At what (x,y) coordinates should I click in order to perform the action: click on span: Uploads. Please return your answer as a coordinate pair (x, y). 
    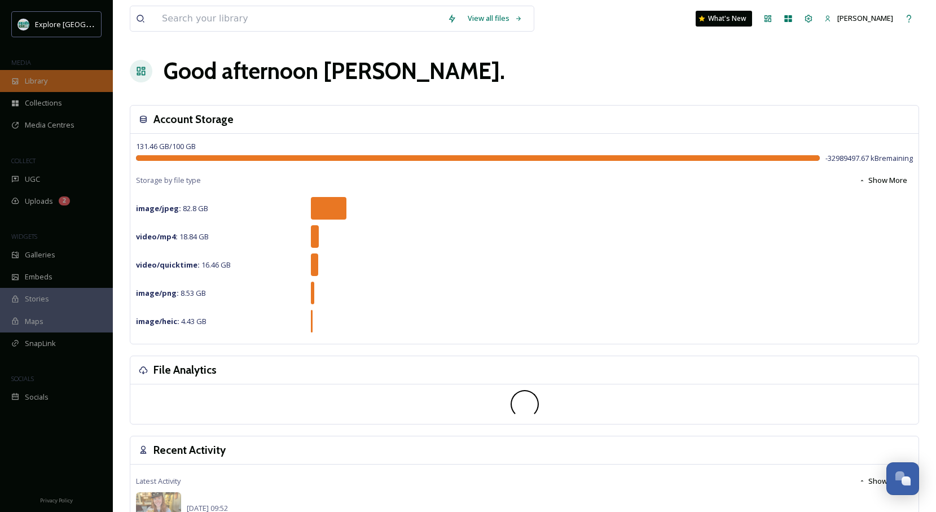
    Looking at the image, I should click on (39, 201).